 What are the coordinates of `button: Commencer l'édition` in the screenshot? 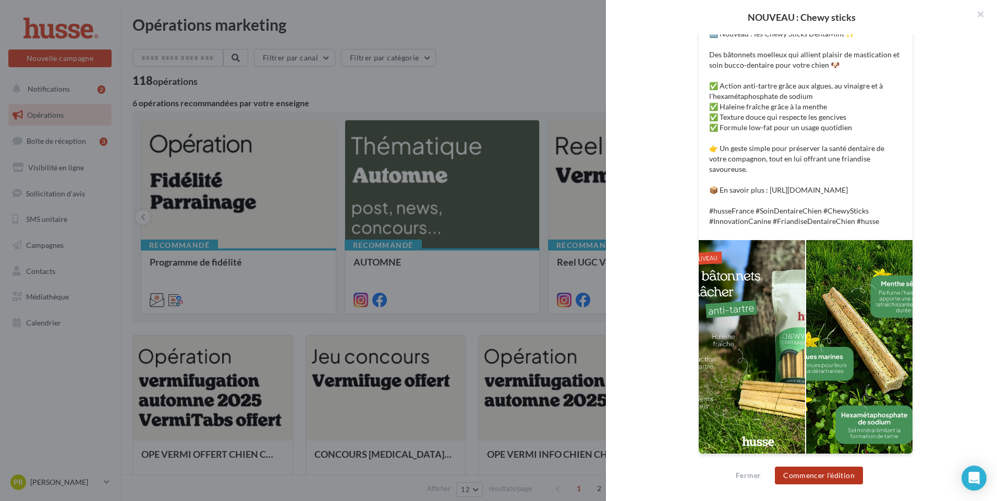 It's located at (818, 476).